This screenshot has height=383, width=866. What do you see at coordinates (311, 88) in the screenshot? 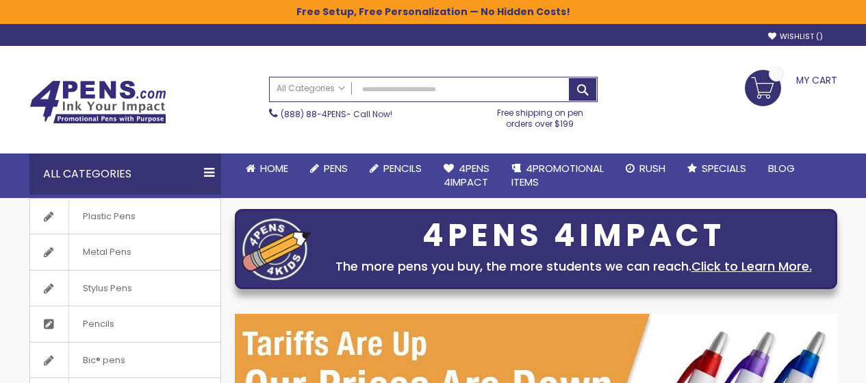
I see `a: All Categories` at bounding box center [311, 88].